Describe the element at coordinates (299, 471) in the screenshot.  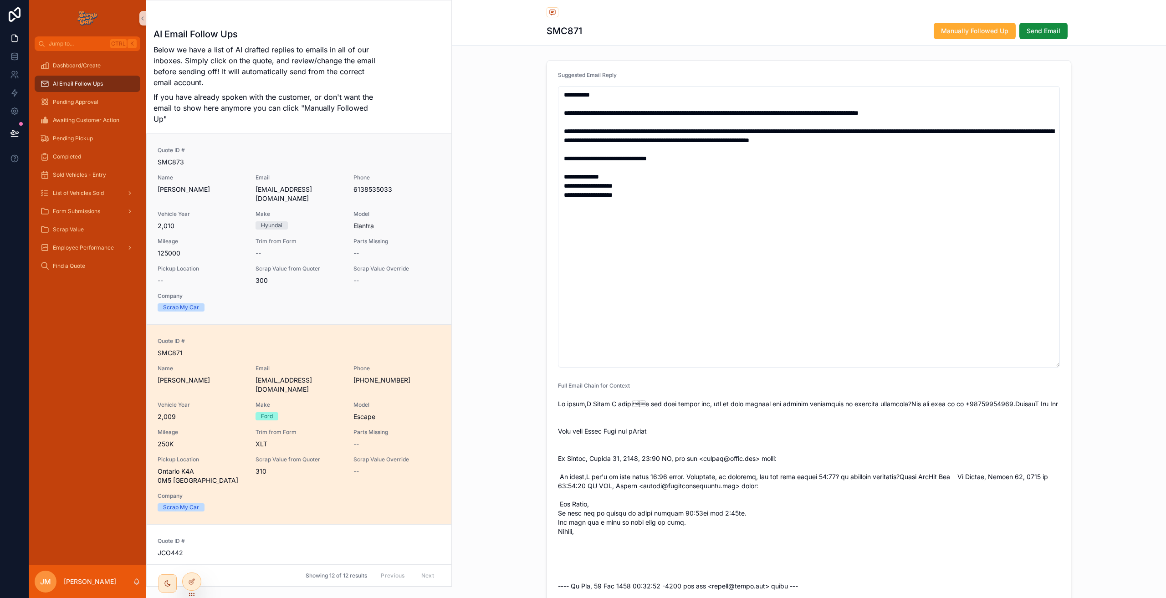
I see `span: 310` at that location.